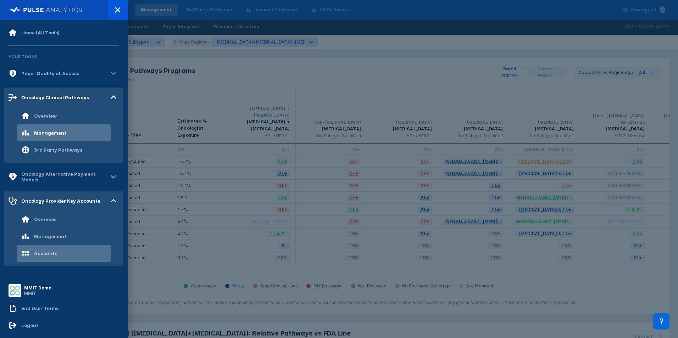 This screenshot has width=678, height=338. Describe the element at coordinates (65, 177) in the screenshot. I see `div: Oncology Alternative Payment Models` at that location.